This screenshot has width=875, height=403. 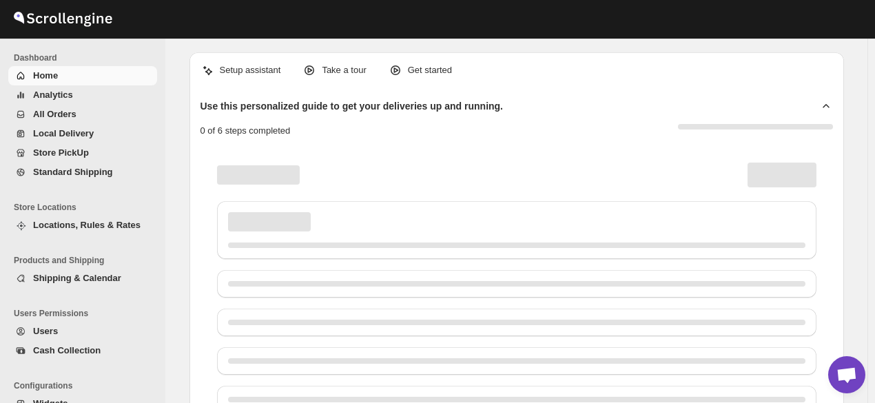 What do you see at coordinates (87, 225) in the screenshot?
I see `span: Locations, Rules & Rates` at bounding box center [87, 225].